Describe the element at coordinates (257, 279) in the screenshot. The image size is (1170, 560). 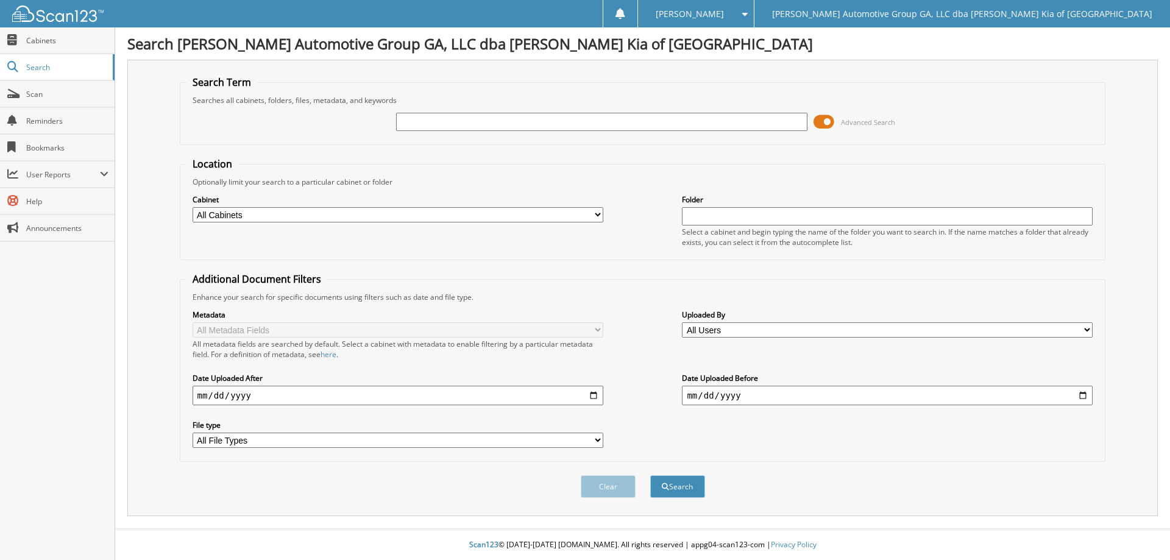
I see `legend: Additional Document Filters` at that location.